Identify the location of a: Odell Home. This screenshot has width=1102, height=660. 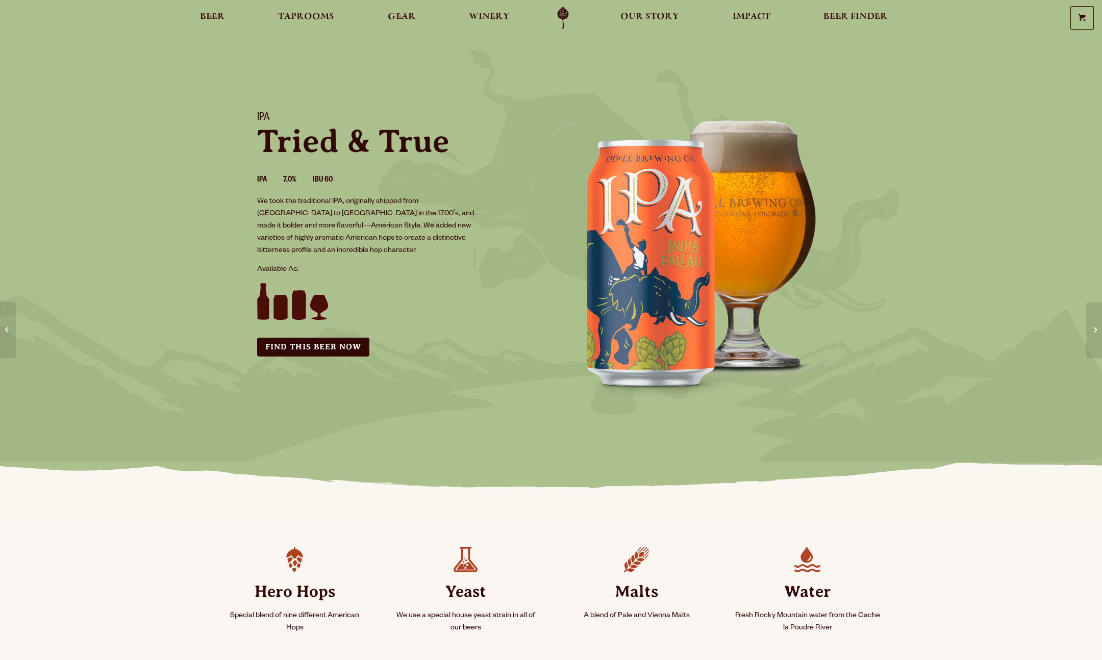
(563, 18).